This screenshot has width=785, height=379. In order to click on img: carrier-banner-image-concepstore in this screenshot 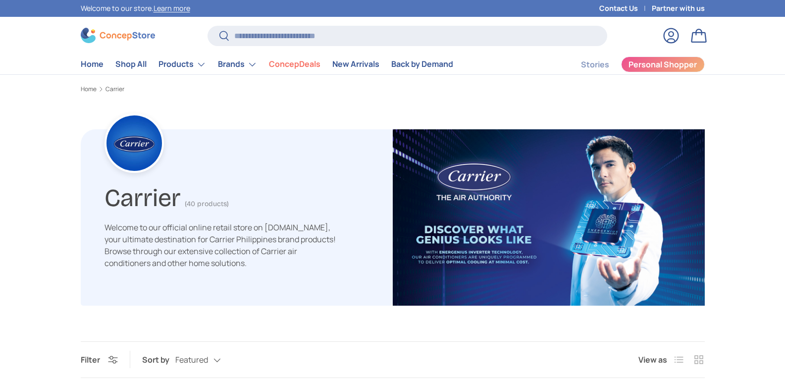, I will do `click(549, 217)`.